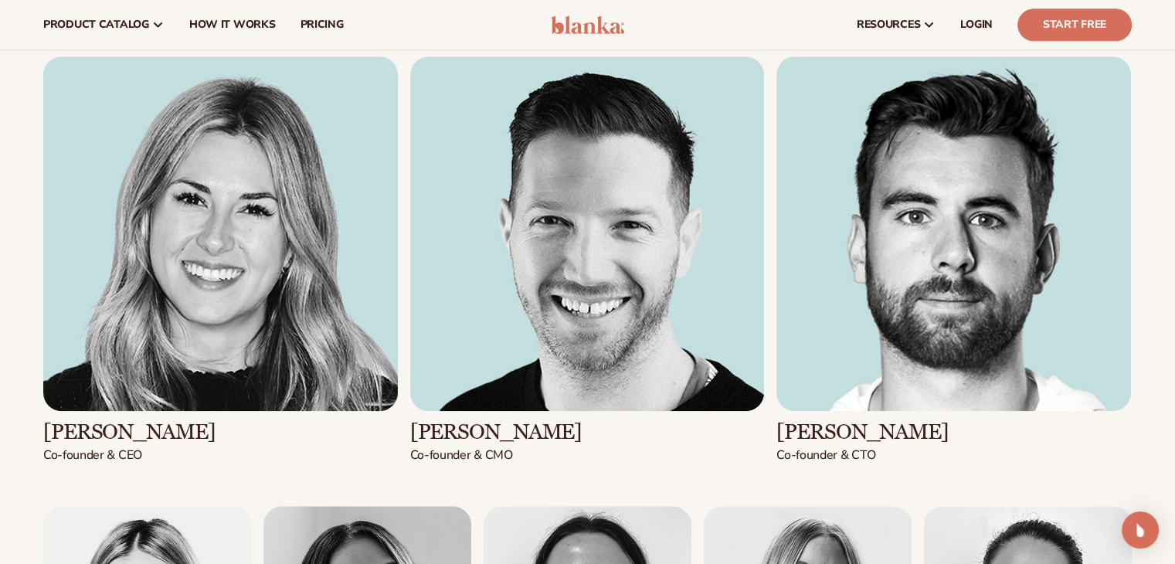 This screenshot has width=1175, height=564. Describe the element at coordinates (96, 25) in the screenshot. I see `span: product catalog` at that location.